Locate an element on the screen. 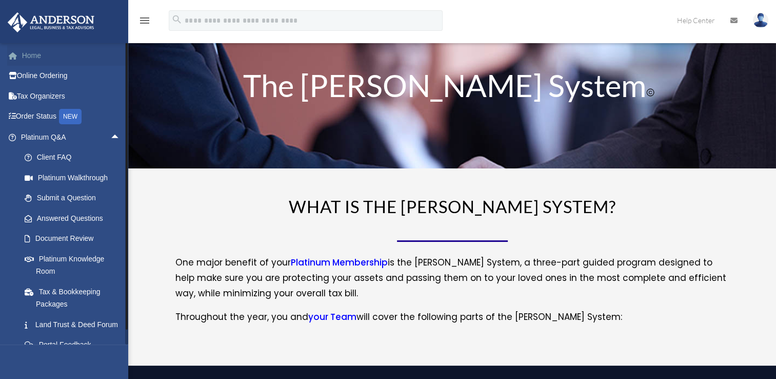  a: Client FAQ is located at coordinates (75, 158).